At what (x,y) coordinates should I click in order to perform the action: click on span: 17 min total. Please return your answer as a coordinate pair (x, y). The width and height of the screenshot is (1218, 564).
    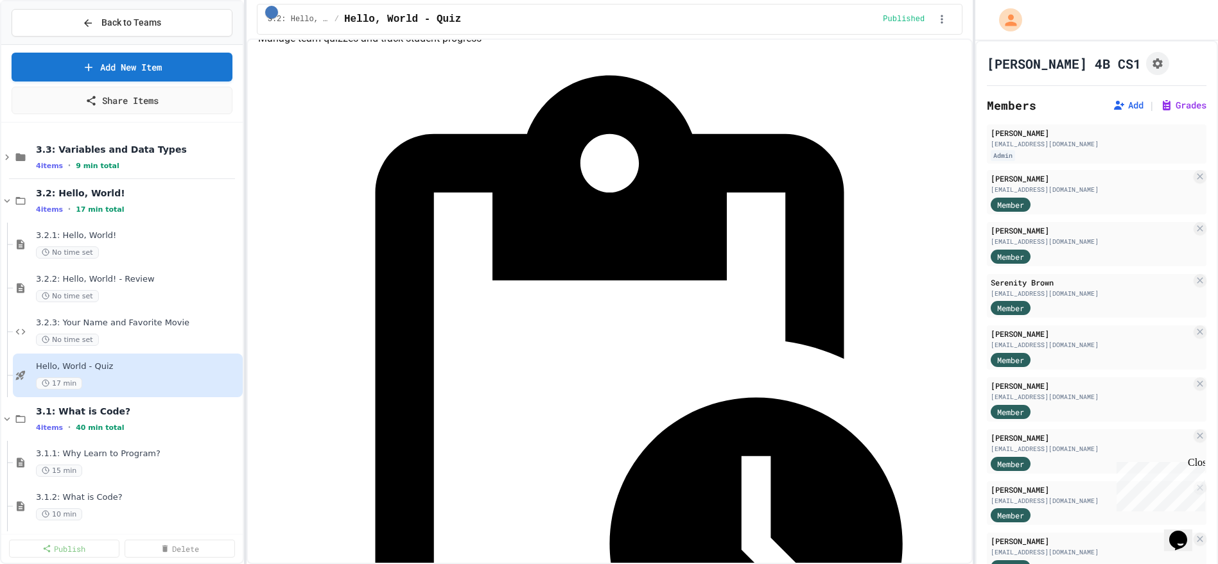
    Looking at the image, I should click on (100, 209).